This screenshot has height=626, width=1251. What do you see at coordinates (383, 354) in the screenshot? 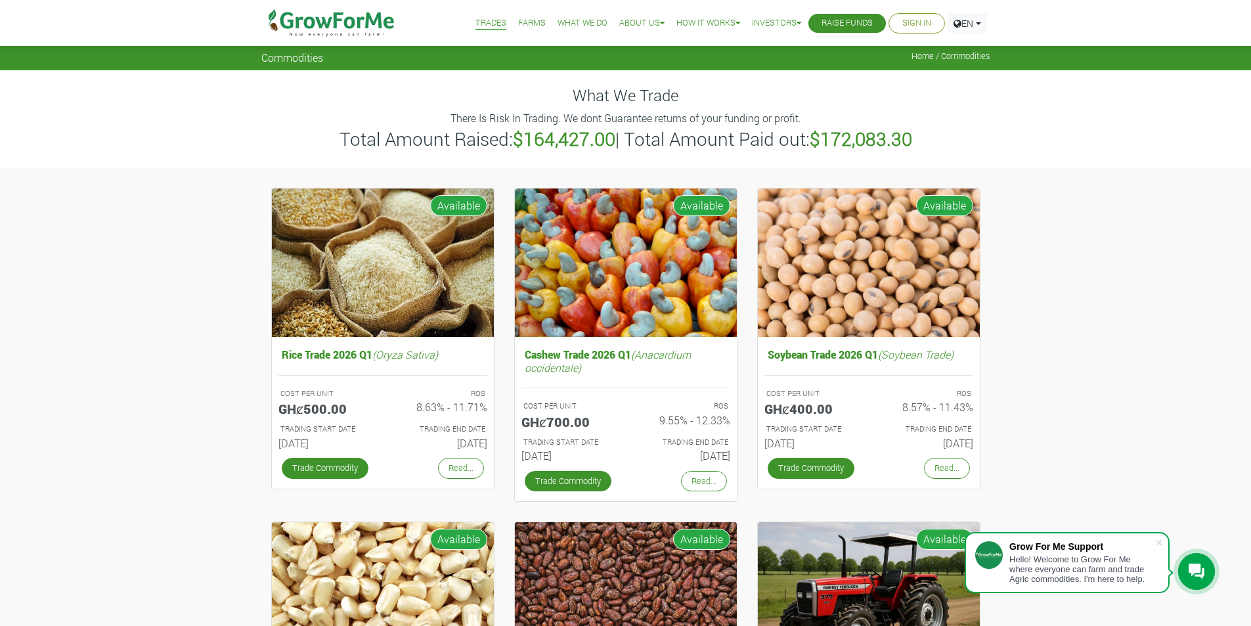
I see `h5: Rice Trade 2026 Q1` at bounding box center [383, 354].